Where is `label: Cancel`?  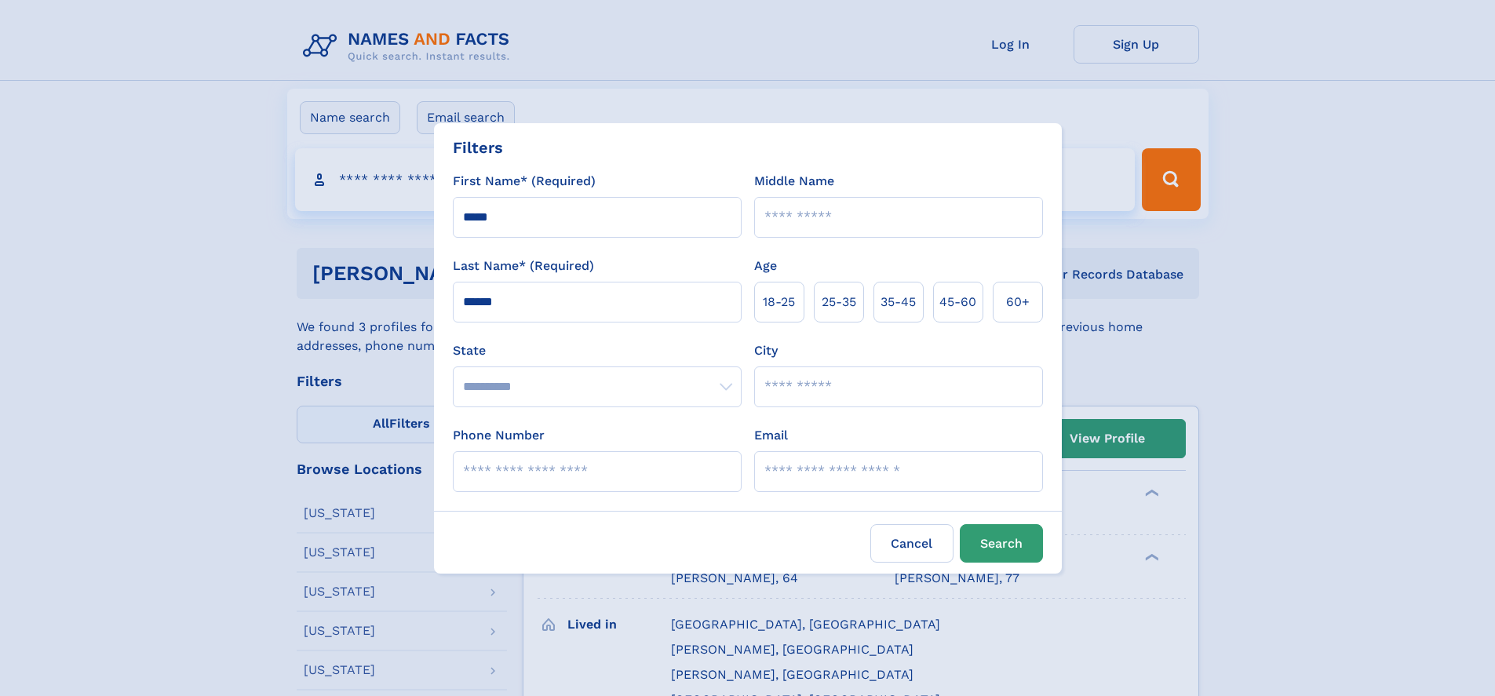
label: Cancel is located at coordinates (912, 543).